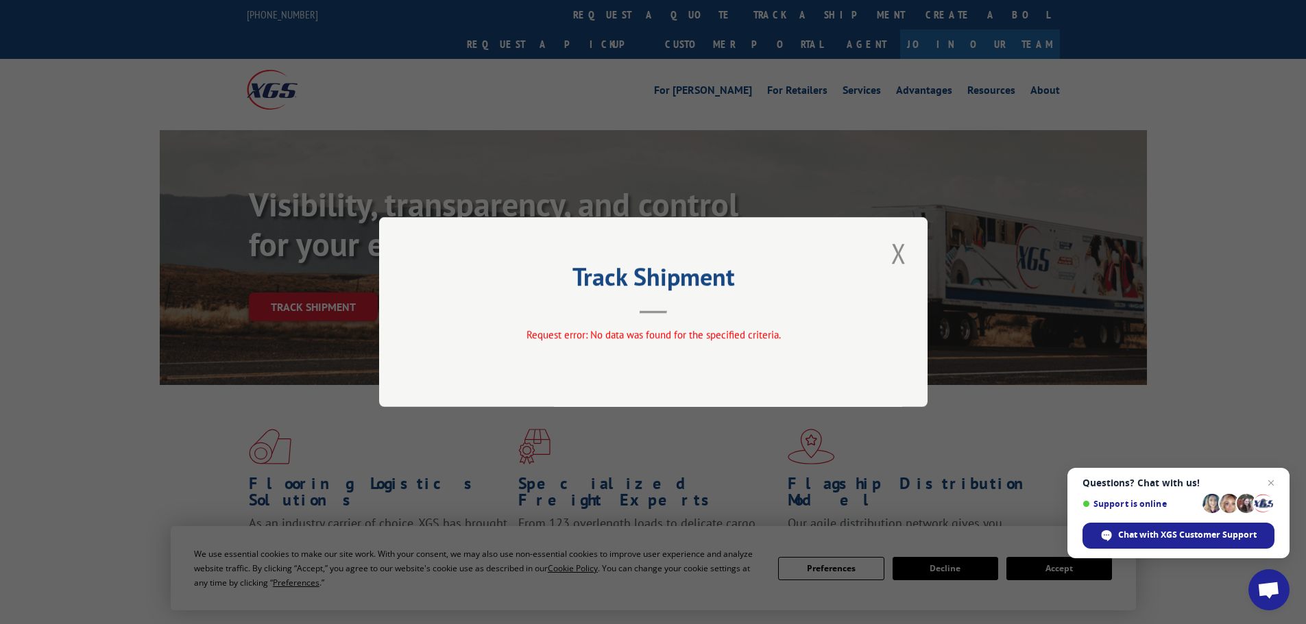 The height and width of the screenshot is (624, 1306). What do you see at coordinates (653, 280) in the screenshot?
I see `h2: Track Shipment` at bounding box center [653, 280].